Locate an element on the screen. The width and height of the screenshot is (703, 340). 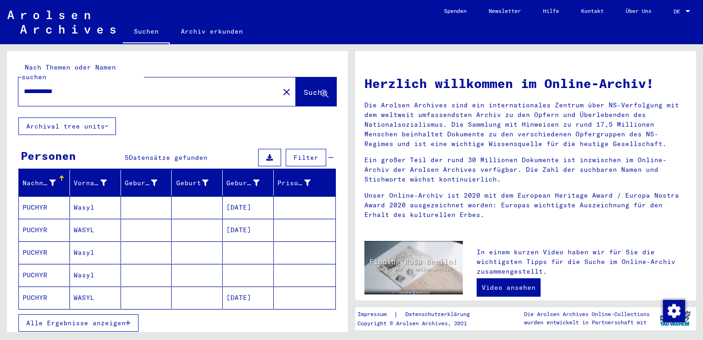
mat-header-cell: Geburtsdatum is located at coordinates (248, 183).